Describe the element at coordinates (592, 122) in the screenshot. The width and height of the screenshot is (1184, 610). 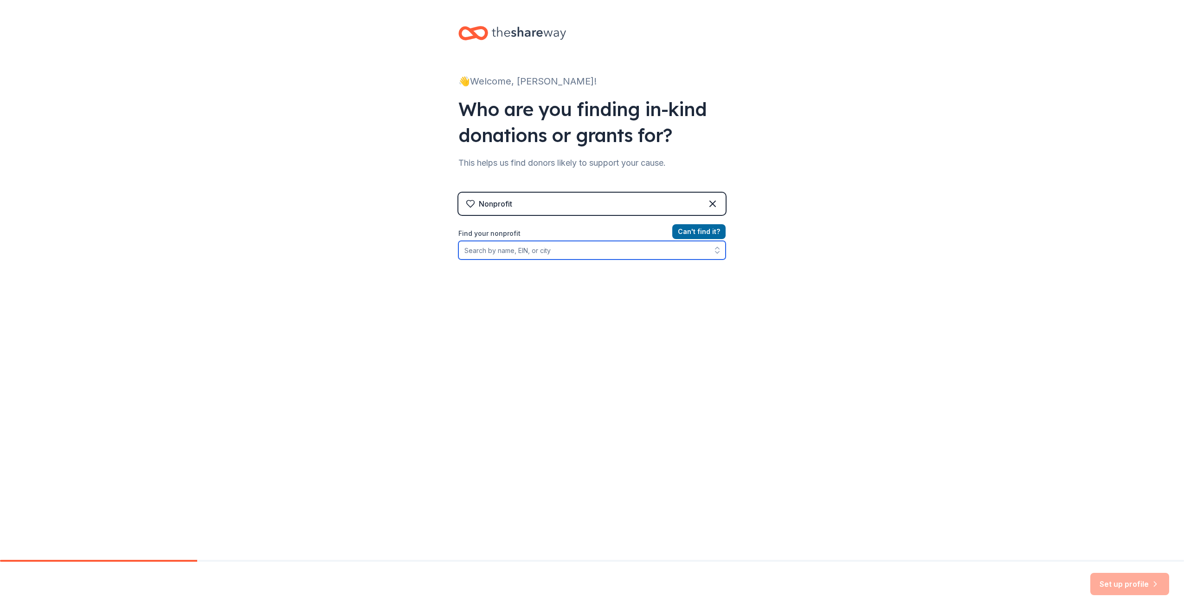
I see `div: Who are you finding in-kind donations or grants for?` at that location.